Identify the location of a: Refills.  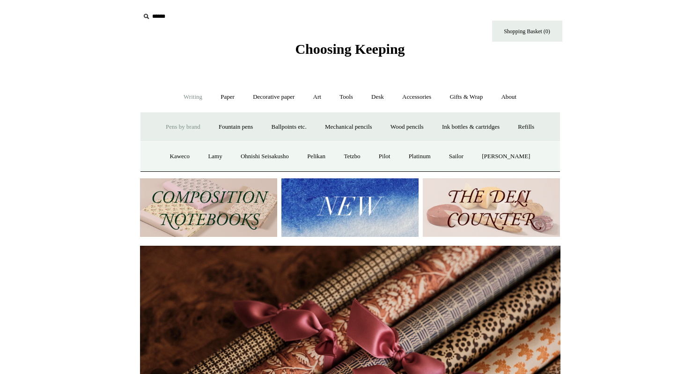
(526, 127).